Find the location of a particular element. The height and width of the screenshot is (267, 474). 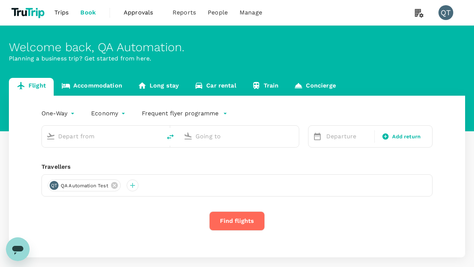

input: Going to is located at coordinates (239, 136).